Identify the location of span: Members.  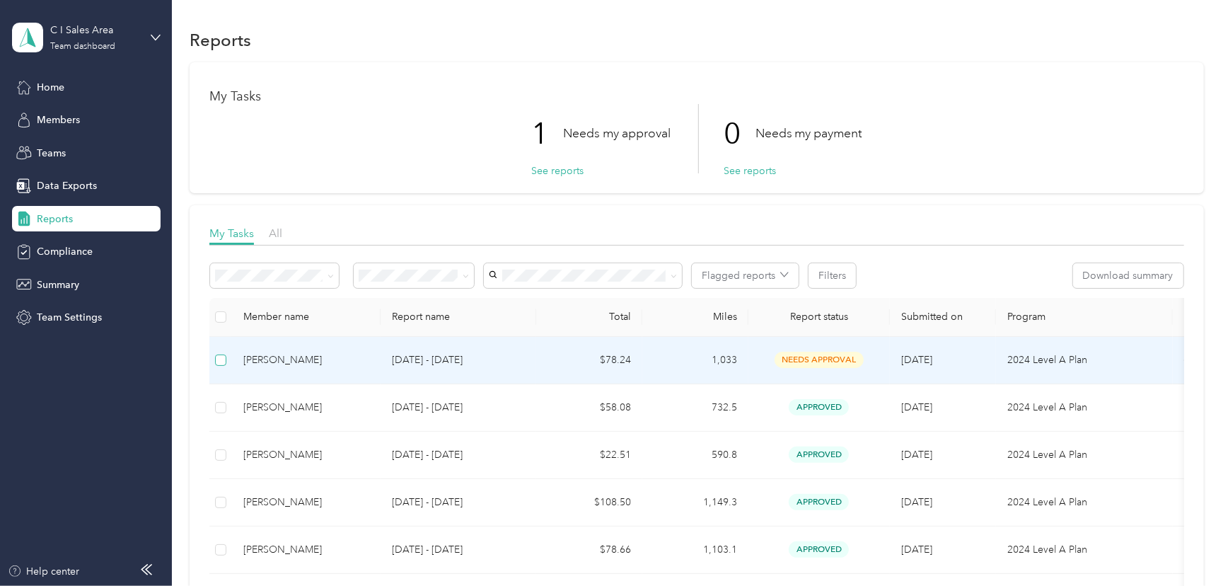
(58, 120).